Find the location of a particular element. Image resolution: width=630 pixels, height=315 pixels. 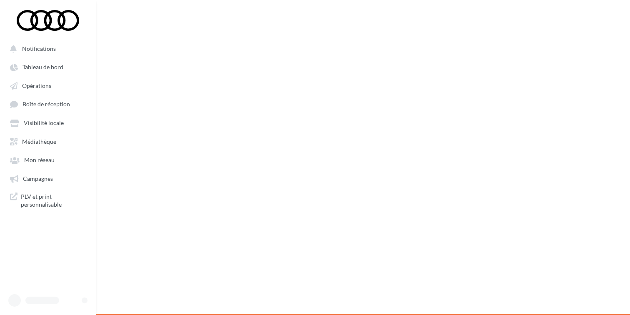

a: Boîte de réception is located at coordinates (48, 104).